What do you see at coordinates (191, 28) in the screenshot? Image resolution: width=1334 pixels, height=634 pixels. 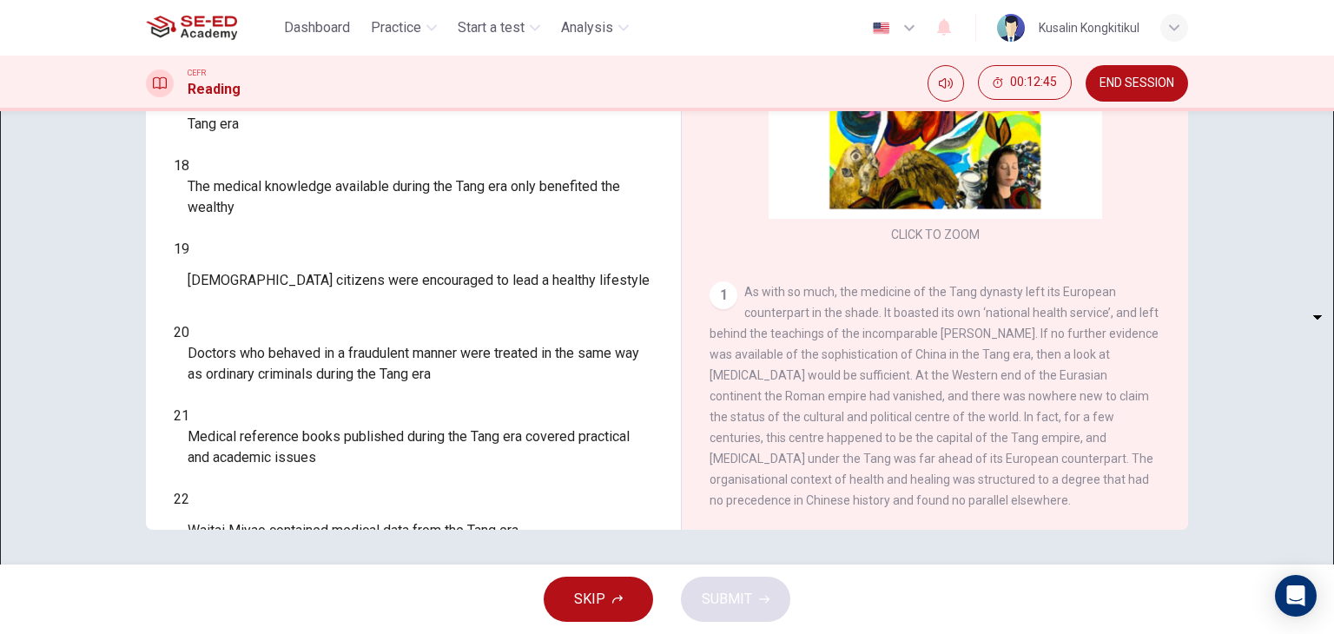 I see `img: SE-ED Academy logo` at bounding box center [191, 28].